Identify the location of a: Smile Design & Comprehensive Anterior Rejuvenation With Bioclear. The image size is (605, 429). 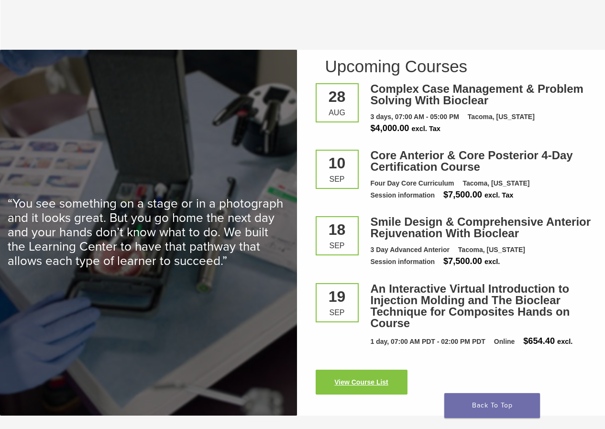
(481, 227).